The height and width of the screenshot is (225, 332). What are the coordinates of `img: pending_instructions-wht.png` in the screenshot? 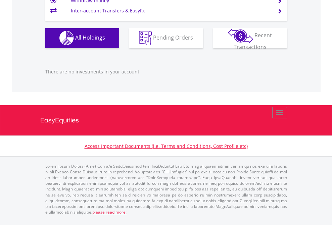 It's located at (145, 38).